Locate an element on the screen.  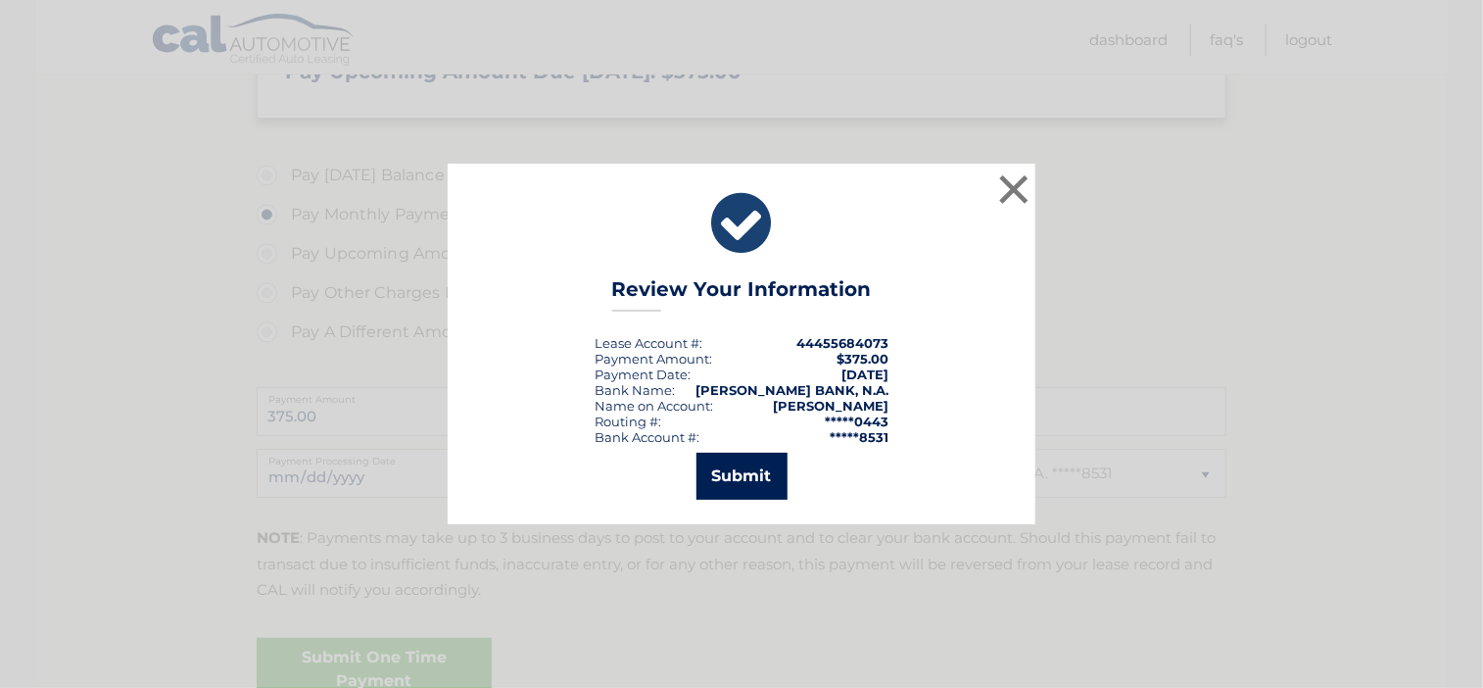
span: Payment Date is located at coordinates (641, 374).